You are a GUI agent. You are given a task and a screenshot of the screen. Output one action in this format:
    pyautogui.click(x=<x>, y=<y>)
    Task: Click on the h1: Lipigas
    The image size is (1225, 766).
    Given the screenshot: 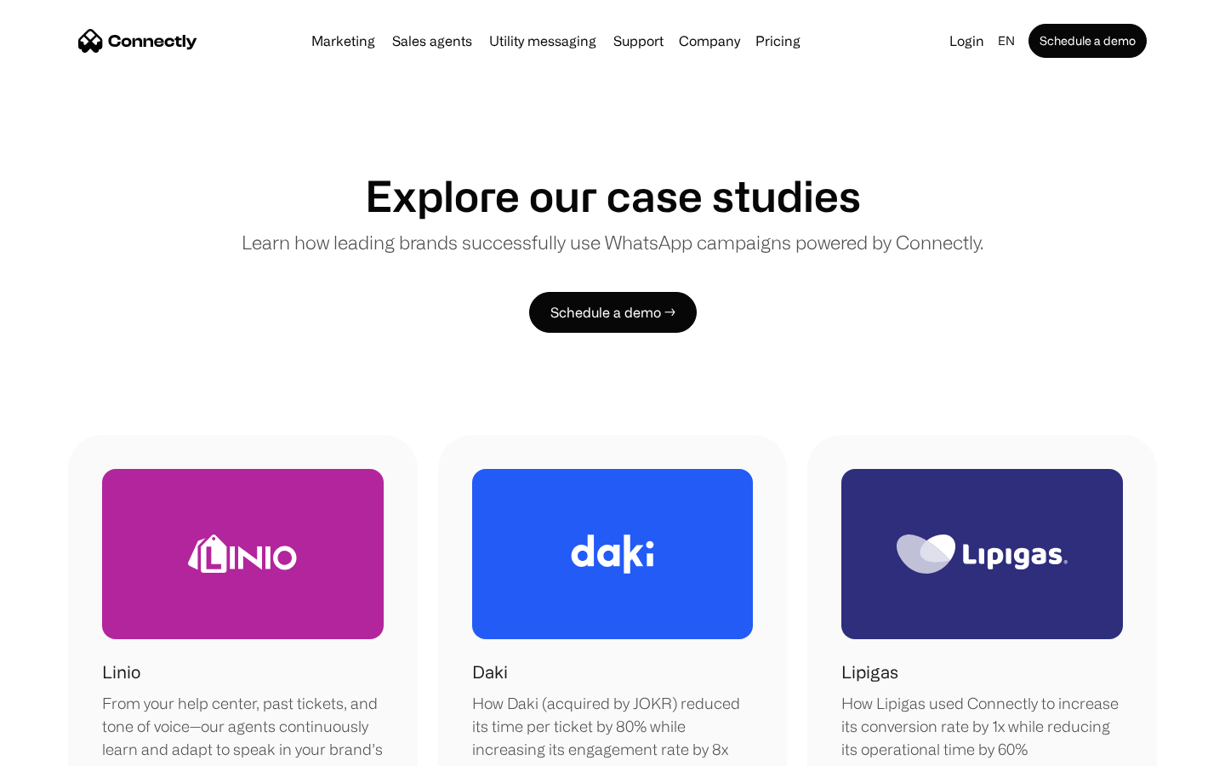 What is the action you would take?
    pyautogui.click(x=869, y=672)
    